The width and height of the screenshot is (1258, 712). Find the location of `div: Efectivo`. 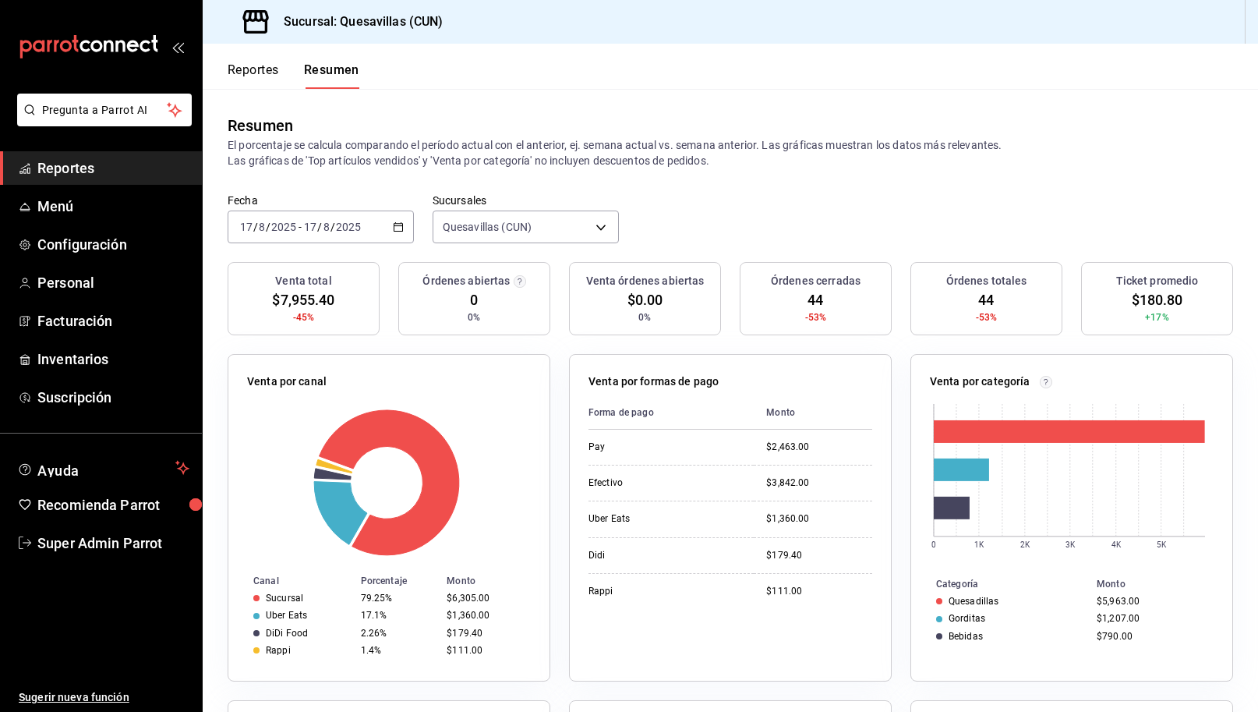

div: Efectivo is located at coordinates (665, 483).